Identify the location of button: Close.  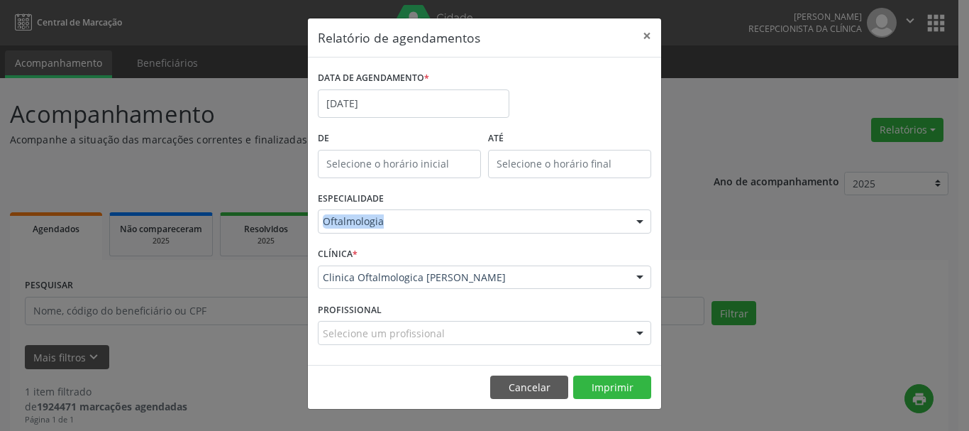
(647, 35).